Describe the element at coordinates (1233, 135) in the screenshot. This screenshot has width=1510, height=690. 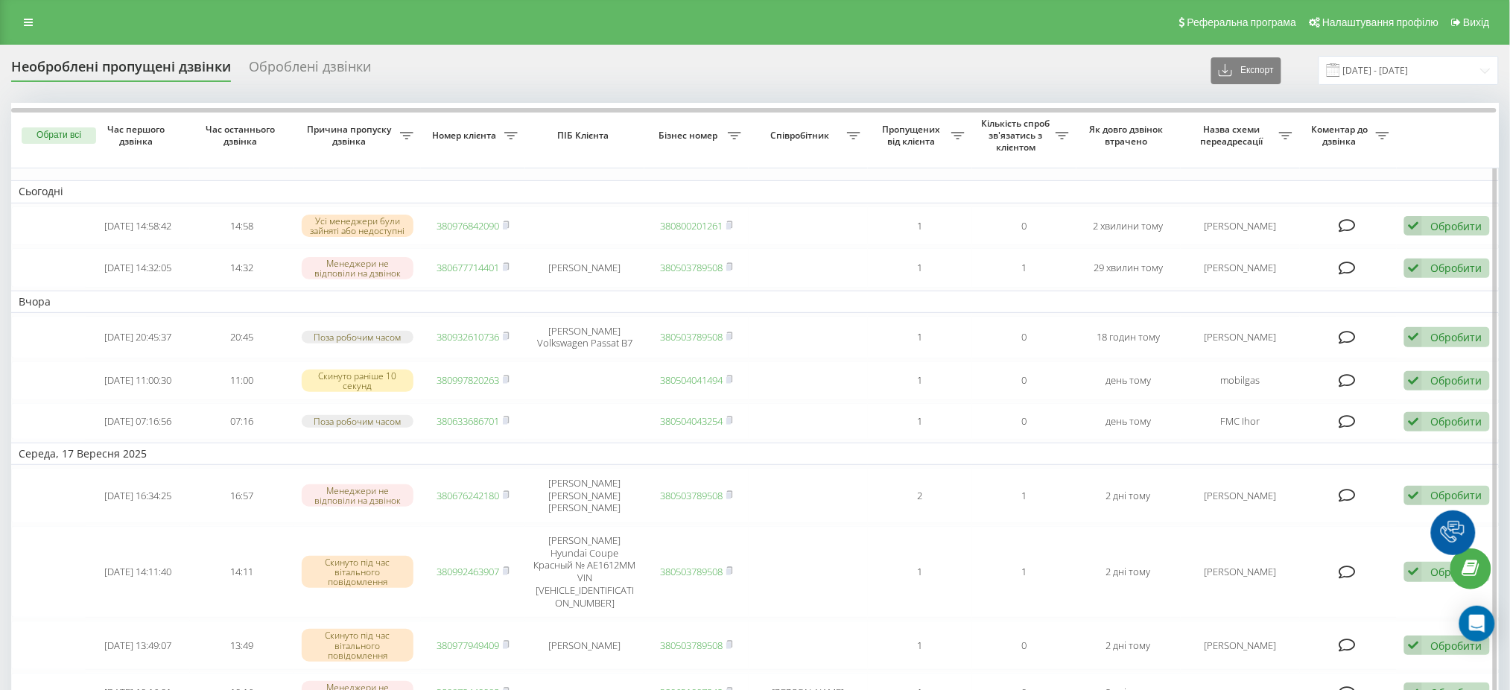
I see `span: Назва схеми переадресації` at that location.